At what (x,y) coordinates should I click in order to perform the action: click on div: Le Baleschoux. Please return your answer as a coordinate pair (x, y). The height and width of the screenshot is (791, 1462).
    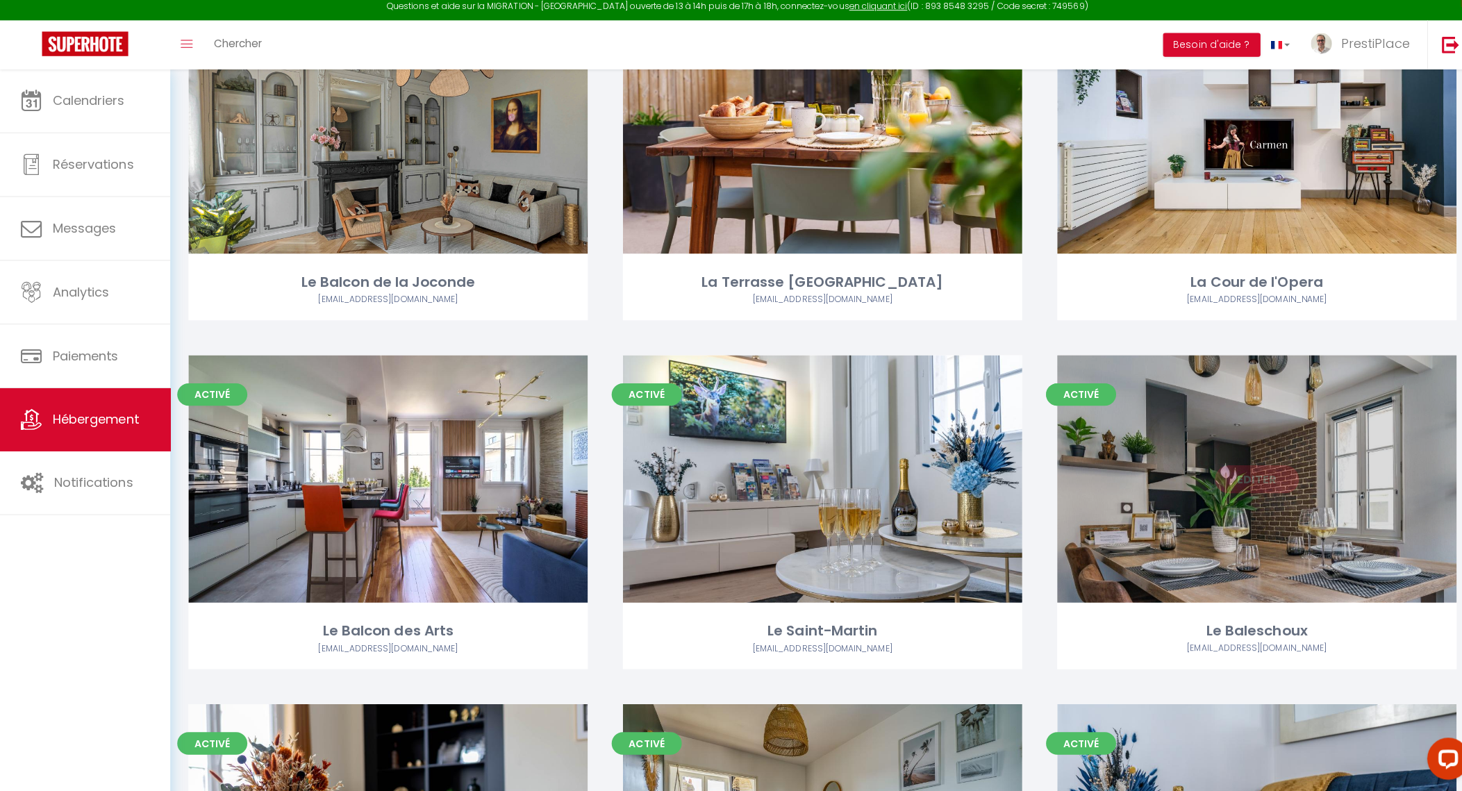
    Looking at the image, I should click on (1246, 632).